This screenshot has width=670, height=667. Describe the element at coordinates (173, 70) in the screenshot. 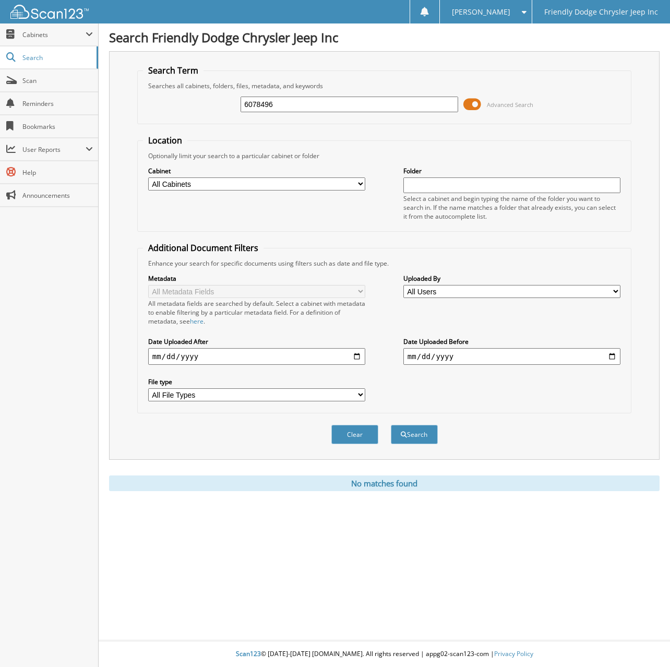

I see `legend: Search Term` at that location.